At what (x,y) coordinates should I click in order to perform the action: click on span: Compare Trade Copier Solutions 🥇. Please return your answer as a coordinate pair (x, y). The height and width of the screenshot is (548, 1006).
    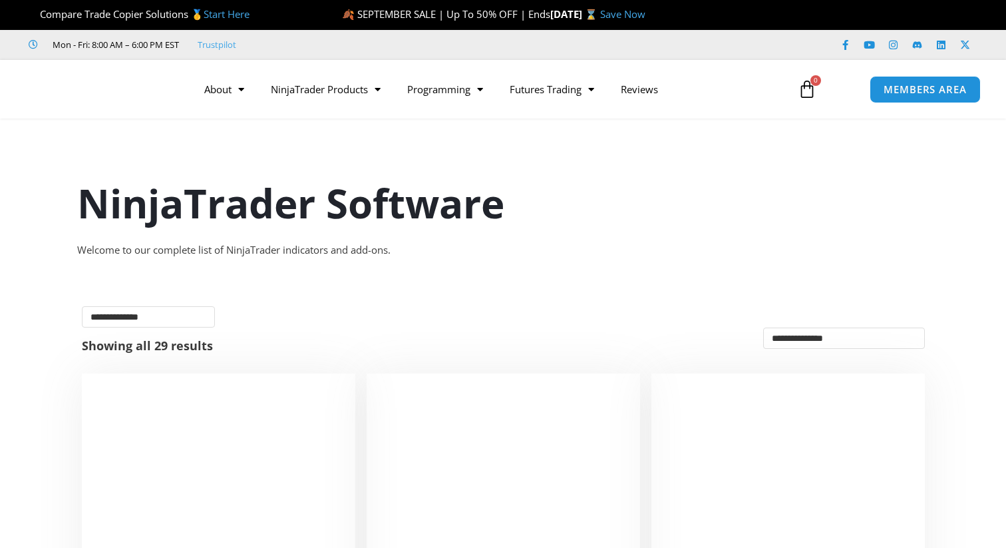
    Looking at the image, I should click on (139, 14).